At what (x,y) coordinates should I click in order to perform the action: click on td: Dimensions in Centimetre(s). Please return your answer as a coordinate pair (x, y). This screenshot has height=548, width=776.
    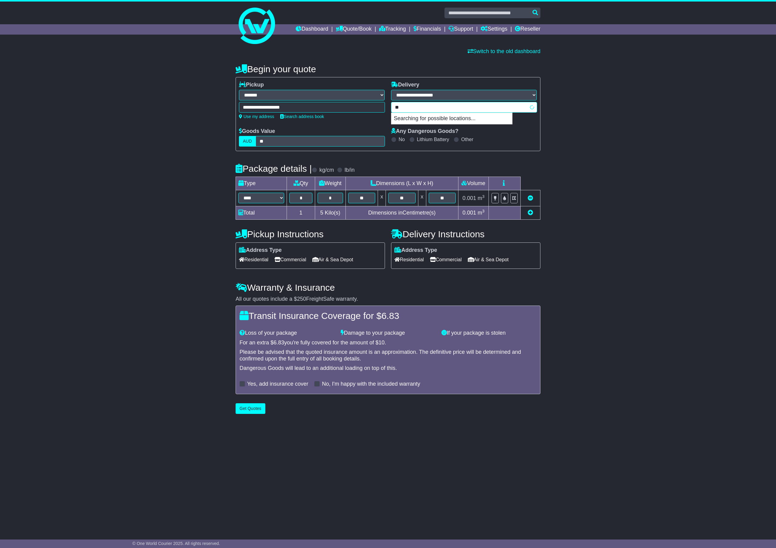
    Looking at the image, I should click on (402, 213).